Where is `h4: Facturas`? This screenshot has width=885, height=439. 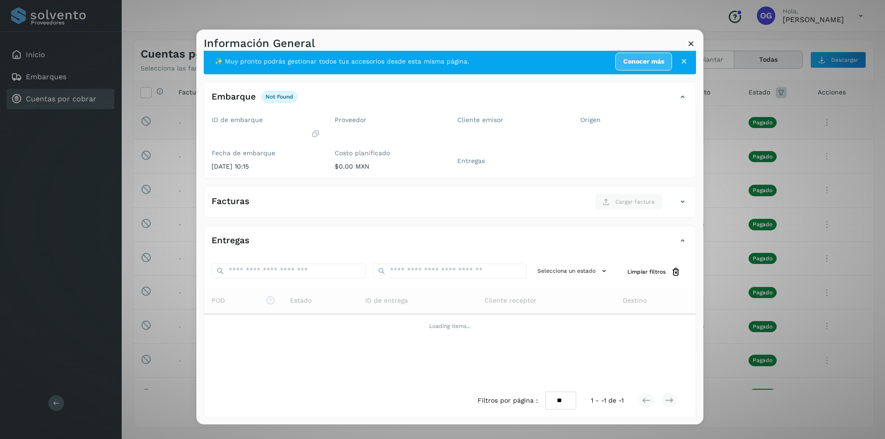
h4: Facturas is located at coordinates (231, 202).